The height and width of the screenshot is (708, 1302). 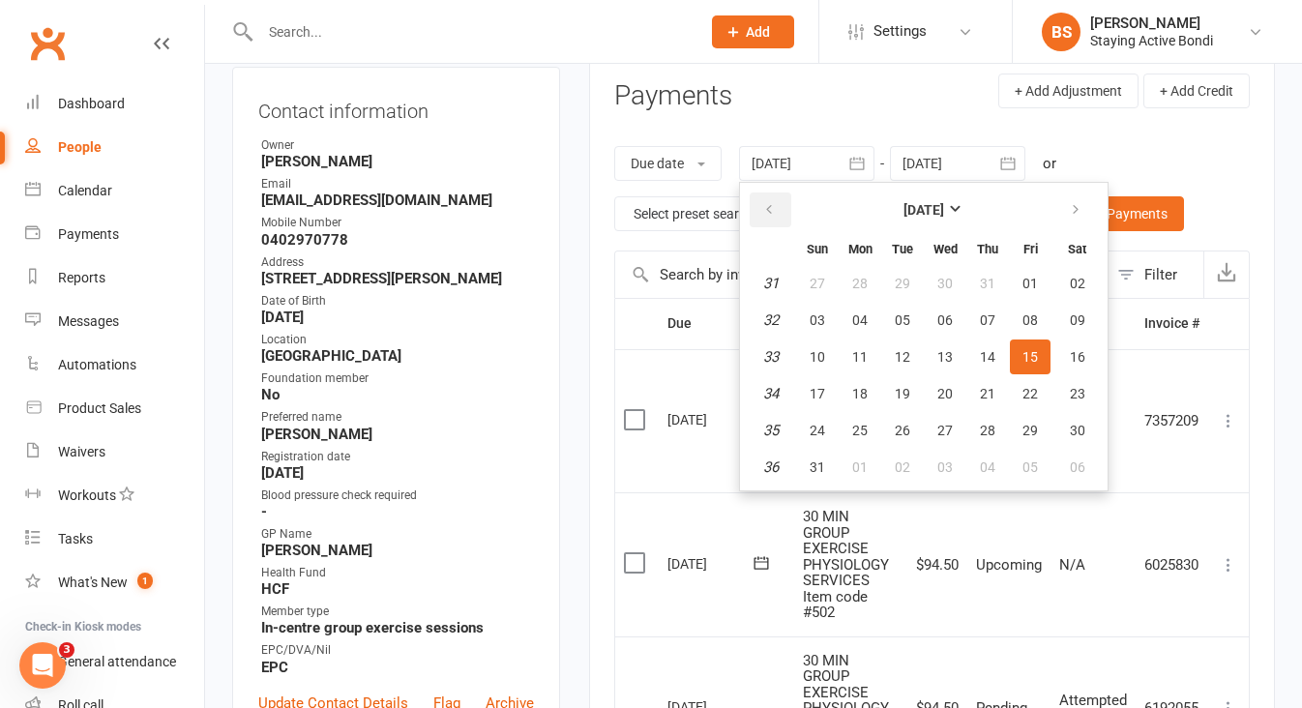 I want to click on div: Blood pressure check required, so click(x=397, y=495).